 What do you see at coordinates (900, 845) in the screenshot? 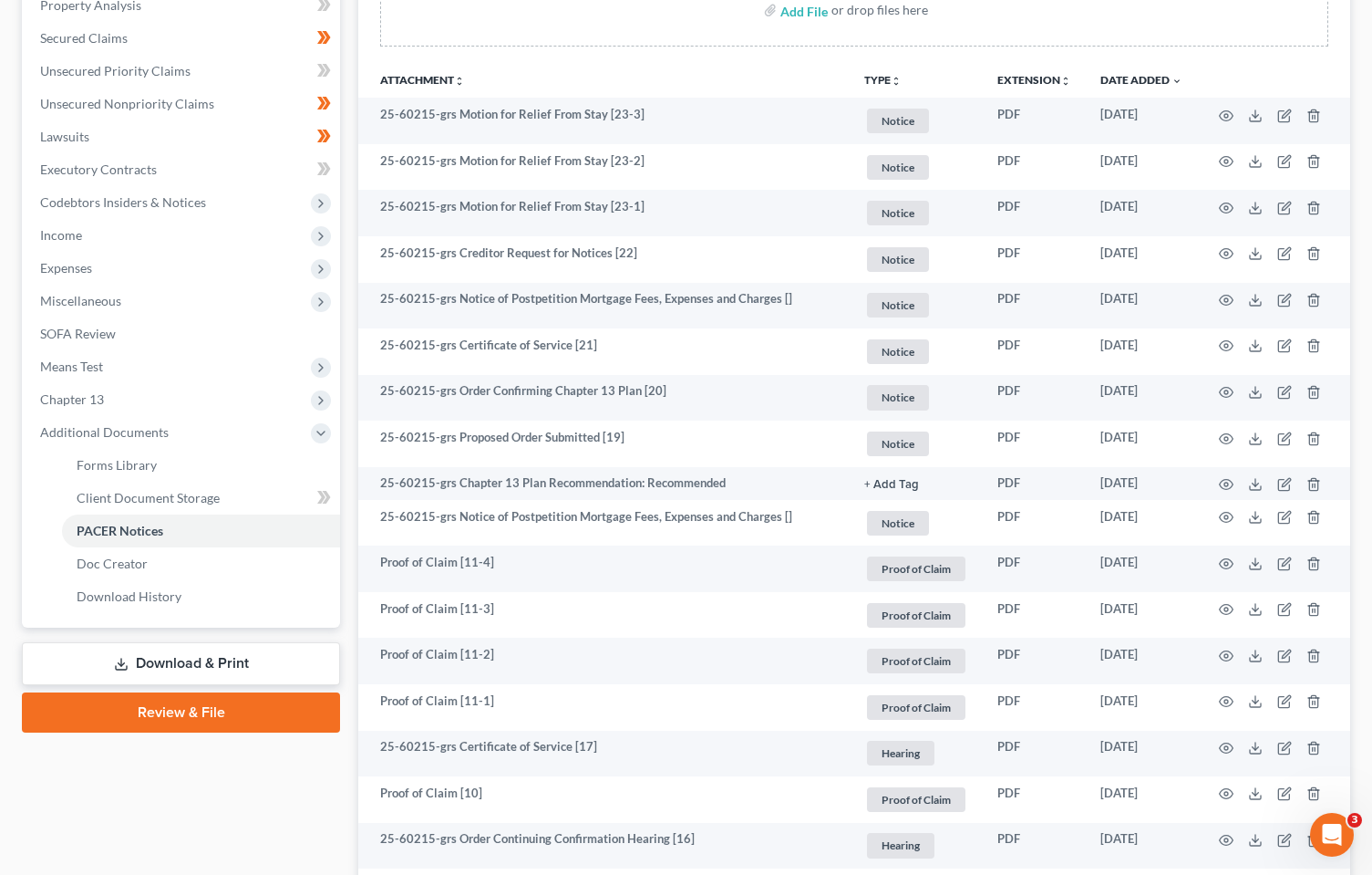
I see `span: Hearing` at bounding box center [900, 845].